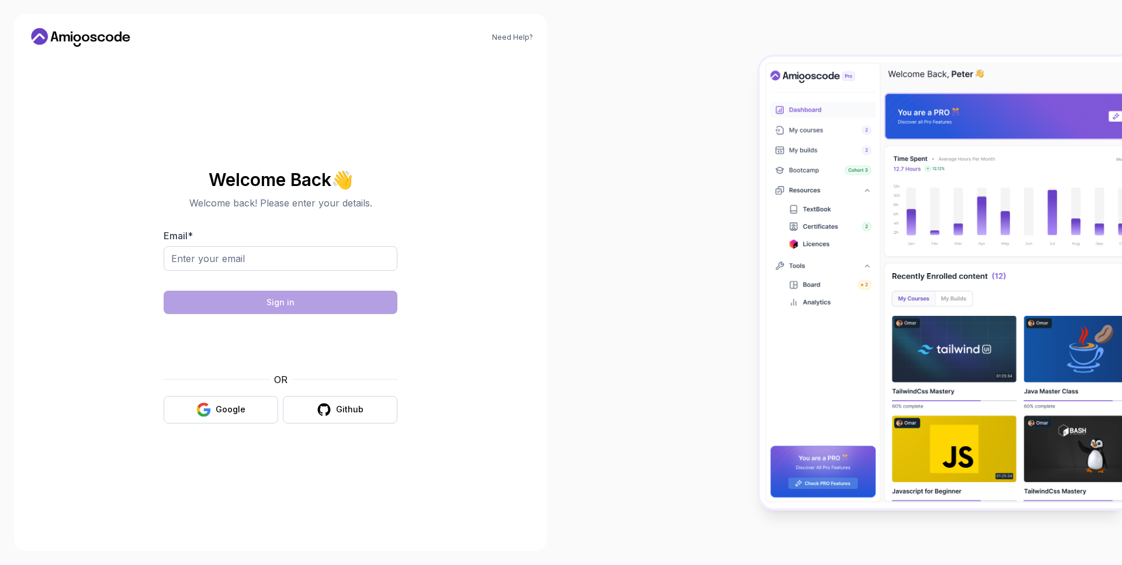  I want to click on div: Sign in, so click(281, 302).